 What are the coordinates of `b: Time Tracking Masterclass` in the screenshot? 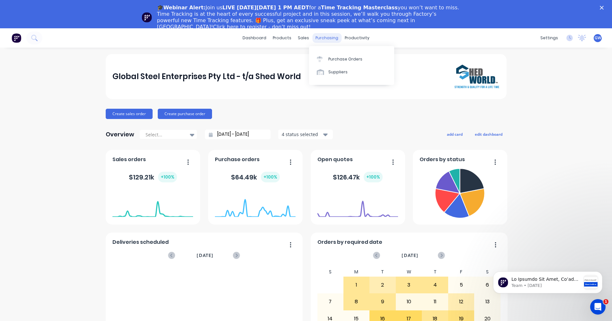 It's located at (359, 7).